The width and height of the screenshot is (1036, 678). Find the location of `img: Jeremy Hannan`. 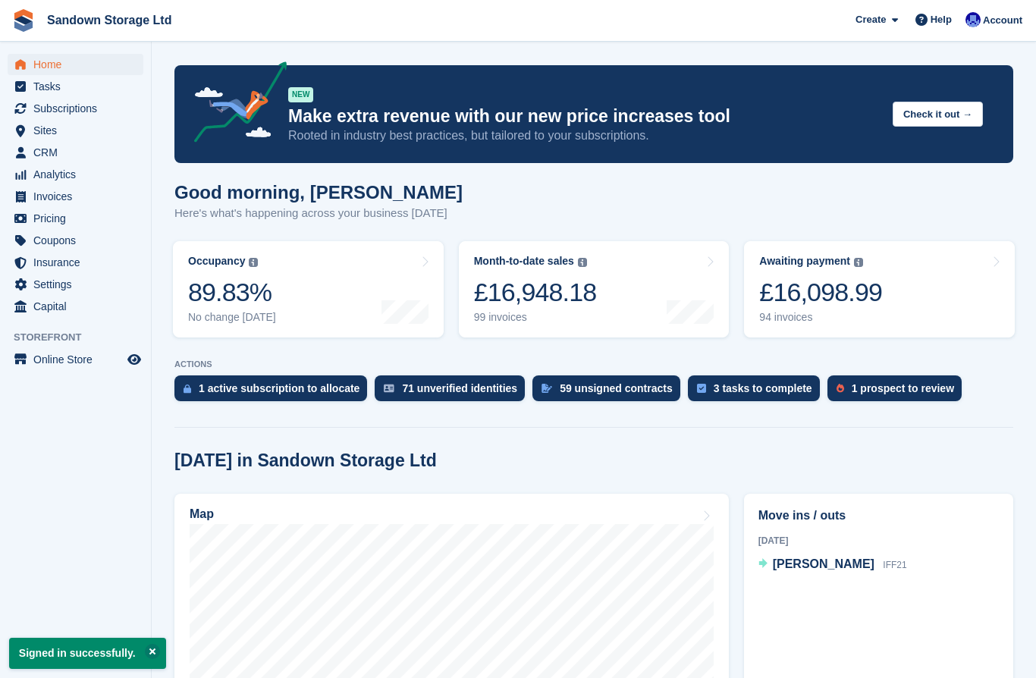

img: Jeremy Hannan is located at coordinates (973, 20).